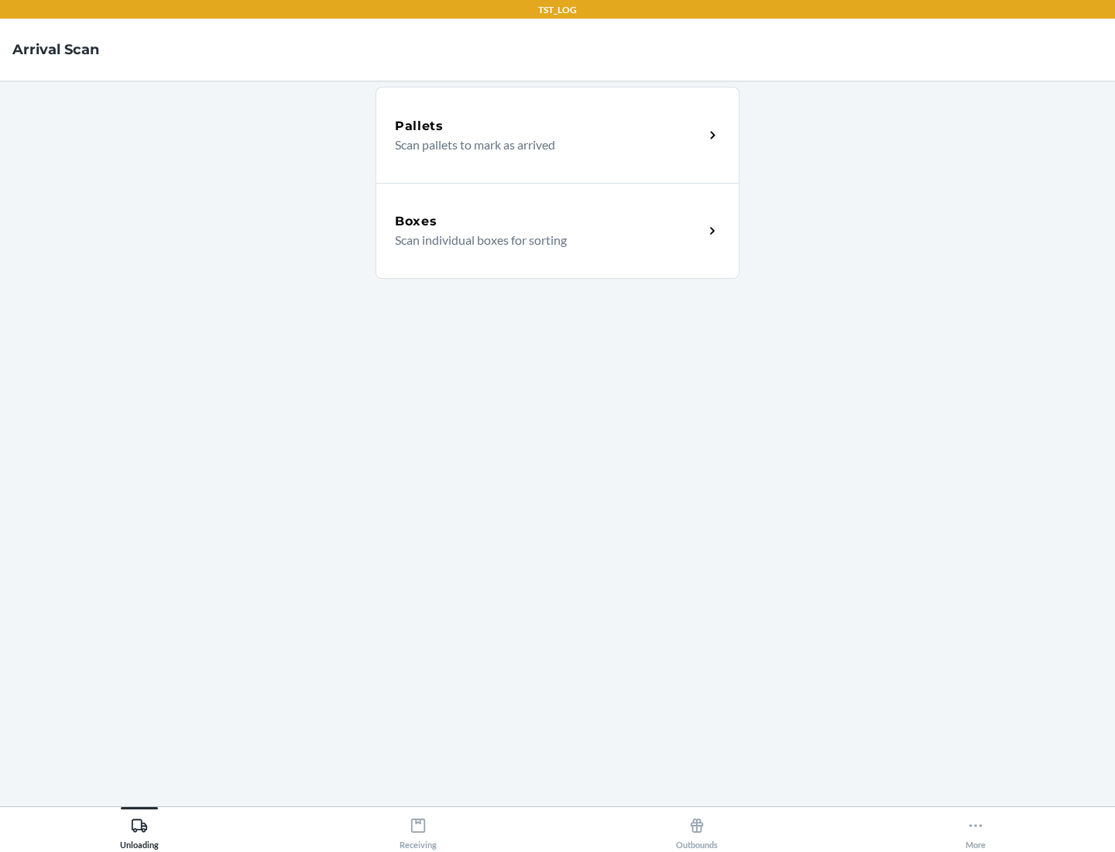 This screenshot has width=1115, height=852. What do you see at coordinates (697, 830) in the screenshot?
I see `div: Outbounds` at bounding box center [697, 830].